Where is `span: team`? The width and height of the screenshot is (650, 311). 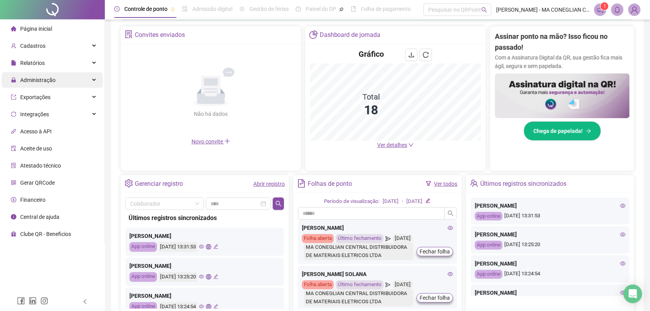
span: team is located at coordinates (474, 183).